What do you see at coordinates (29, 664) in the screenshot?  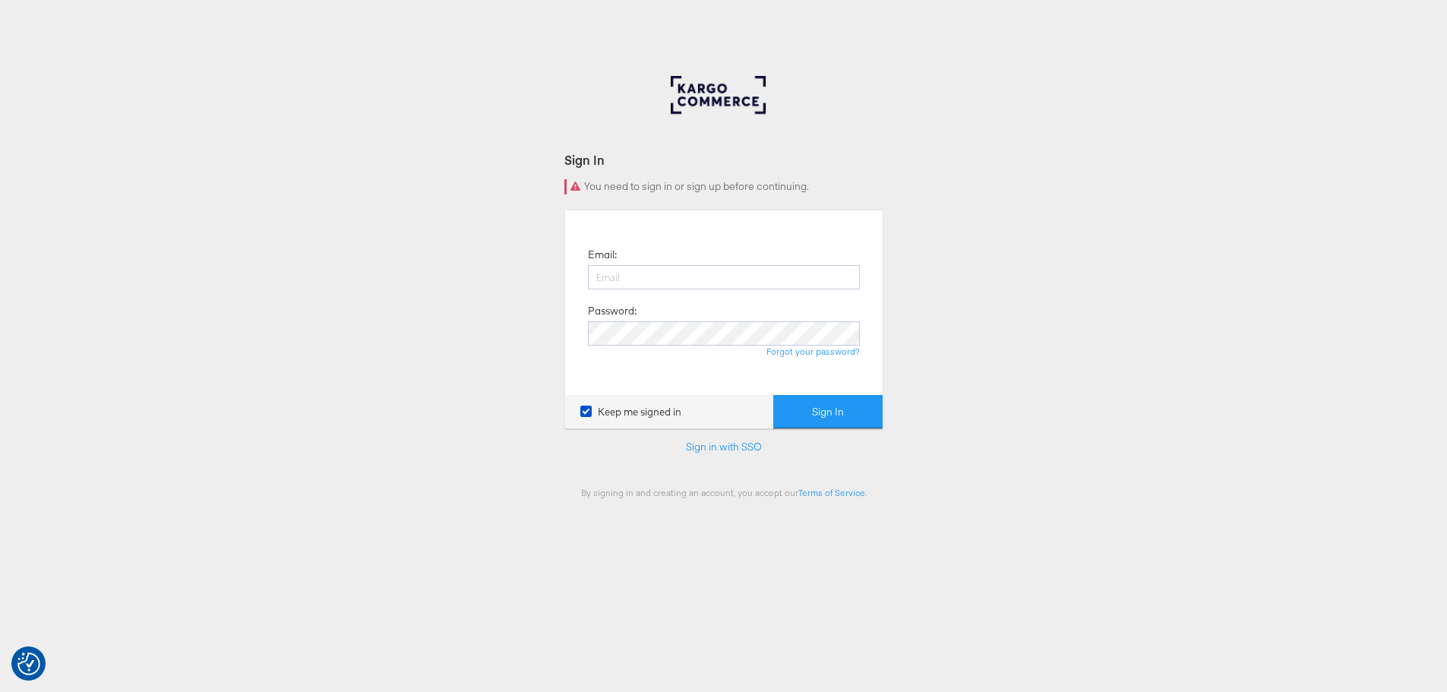 I see `button: Consent Preferences` at bounding box center [29, 664].